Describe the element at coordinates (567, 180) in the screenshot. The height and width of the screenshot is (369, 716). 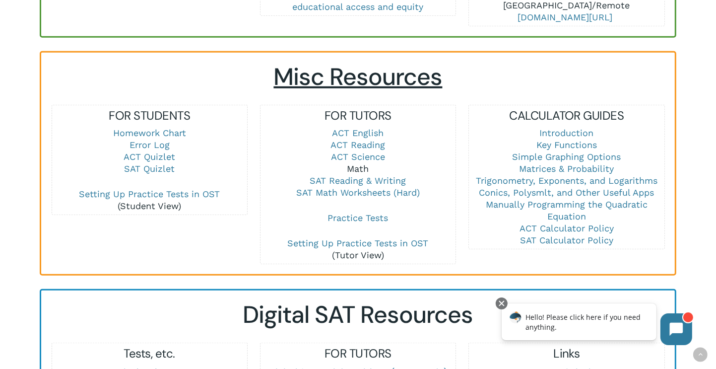
I see `a: Trigonometry, Exponents, and Logarithms` at that location.